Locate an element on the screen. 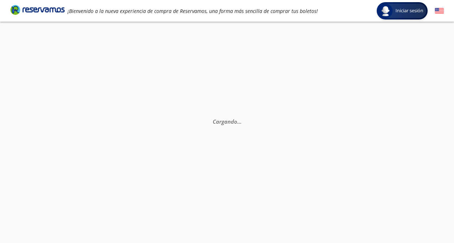 The image size is (454, 243). a: Brand Logo is located at coordinates (38, 11).